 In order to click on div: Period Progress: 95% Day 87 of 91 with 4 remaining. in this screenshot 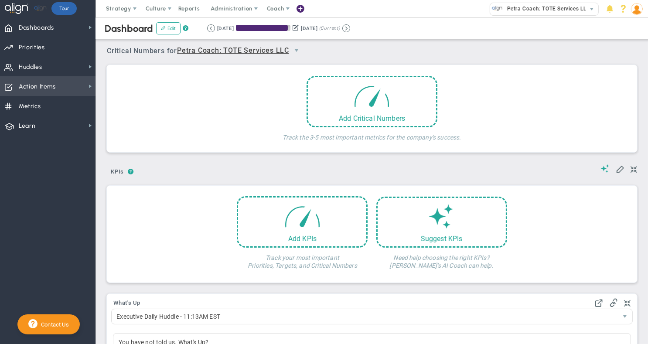, I will do `click(263, 28)`.